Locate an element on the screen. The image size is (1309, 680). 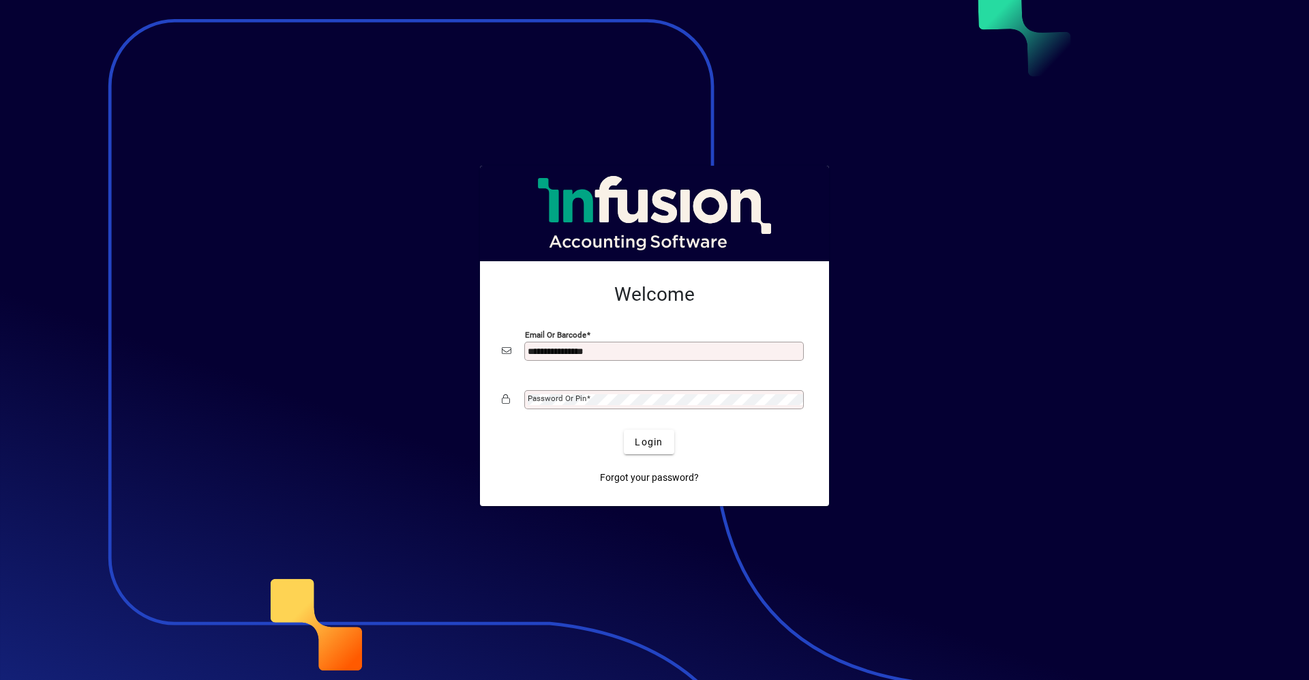
mat-label: Email or Barcode is located at coordinates (556, 335).